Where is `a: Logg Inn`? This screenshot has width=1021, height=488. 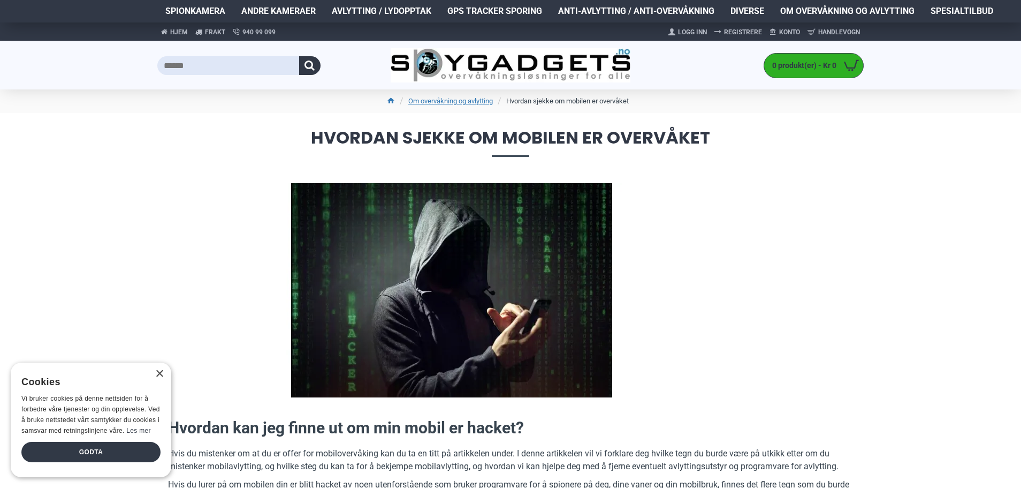 a: Logg Inn is located at coordinates (688, 32).